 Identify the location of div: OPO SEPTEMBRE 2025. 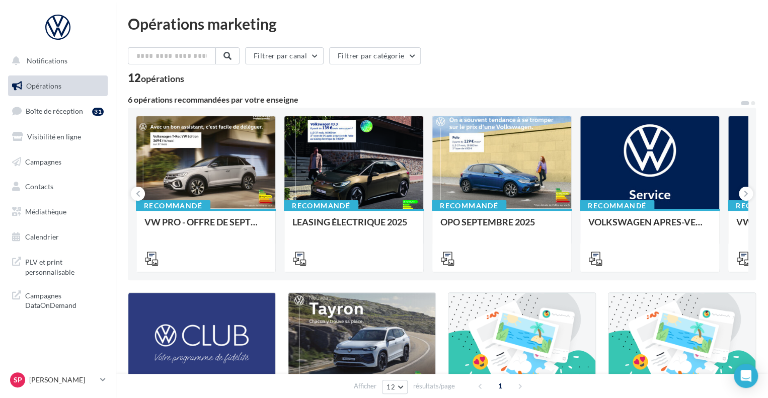
(502, 227).